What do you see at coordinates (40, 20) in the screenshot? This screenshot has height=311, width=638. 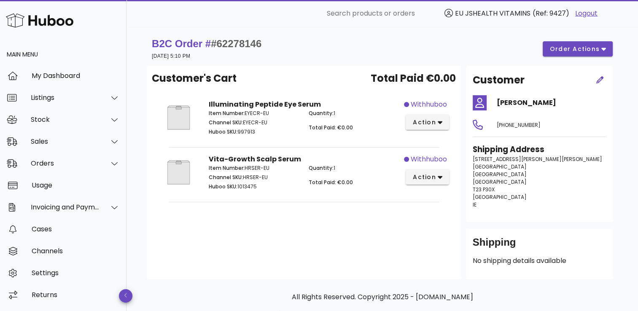 I see `img: Huboo Logo` at bounding box center [40, 20].